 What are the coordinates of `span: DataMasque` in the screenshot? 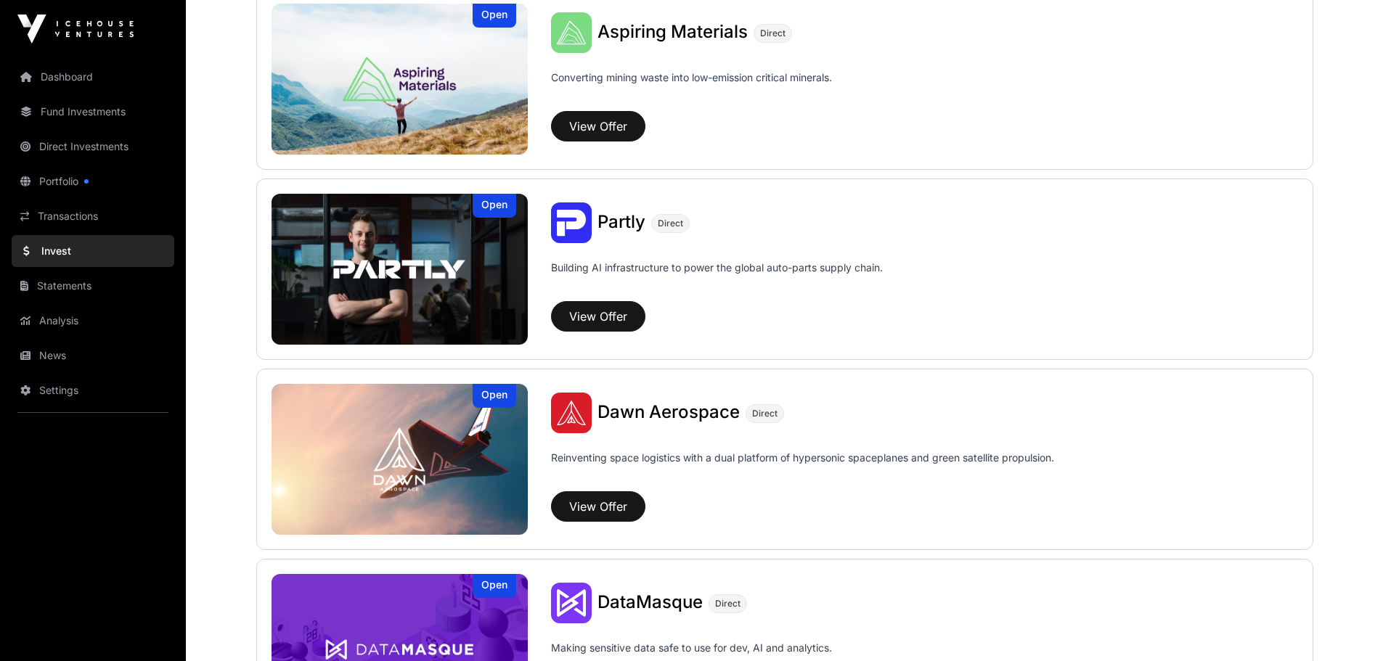 It's located at (650, 602).